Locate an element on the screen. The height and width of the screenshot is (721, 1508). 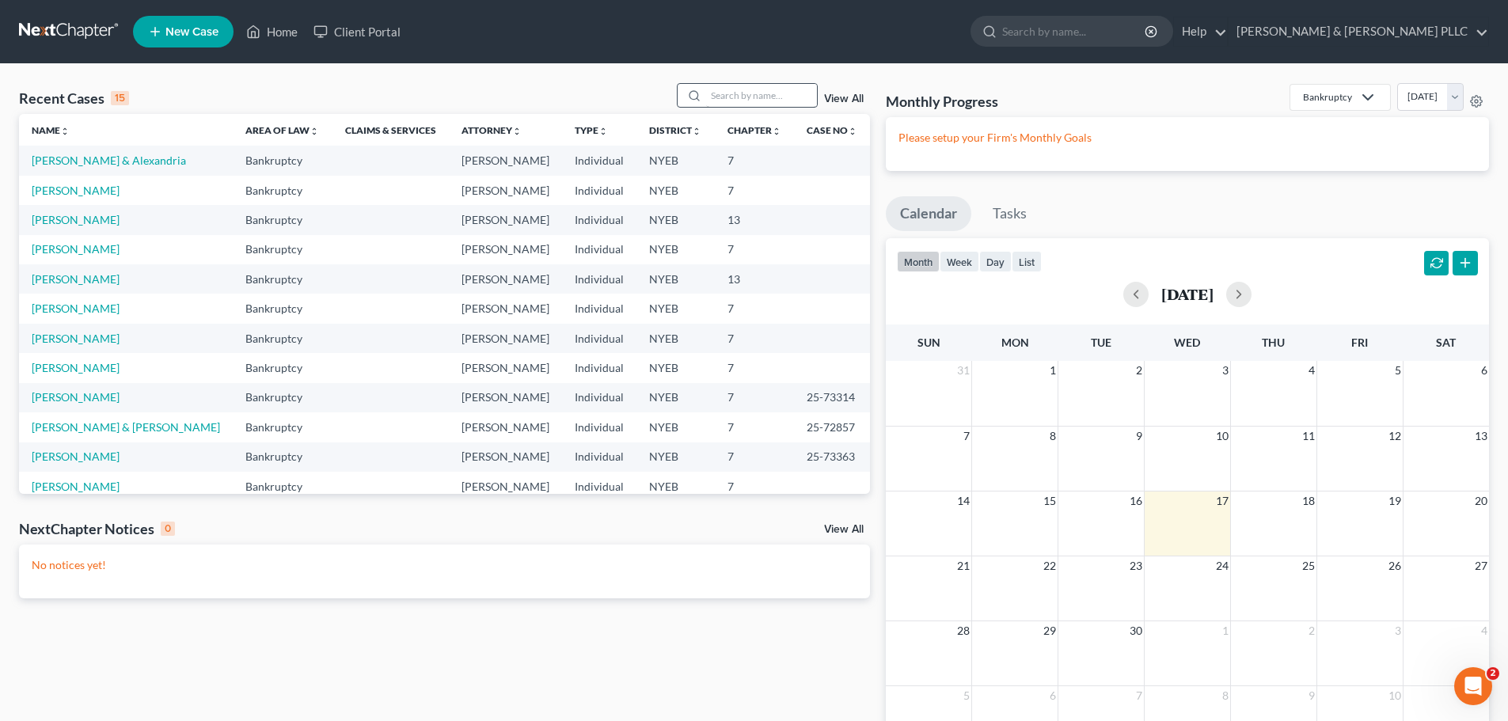
span: 16 is located at coordinates (1136, 501).